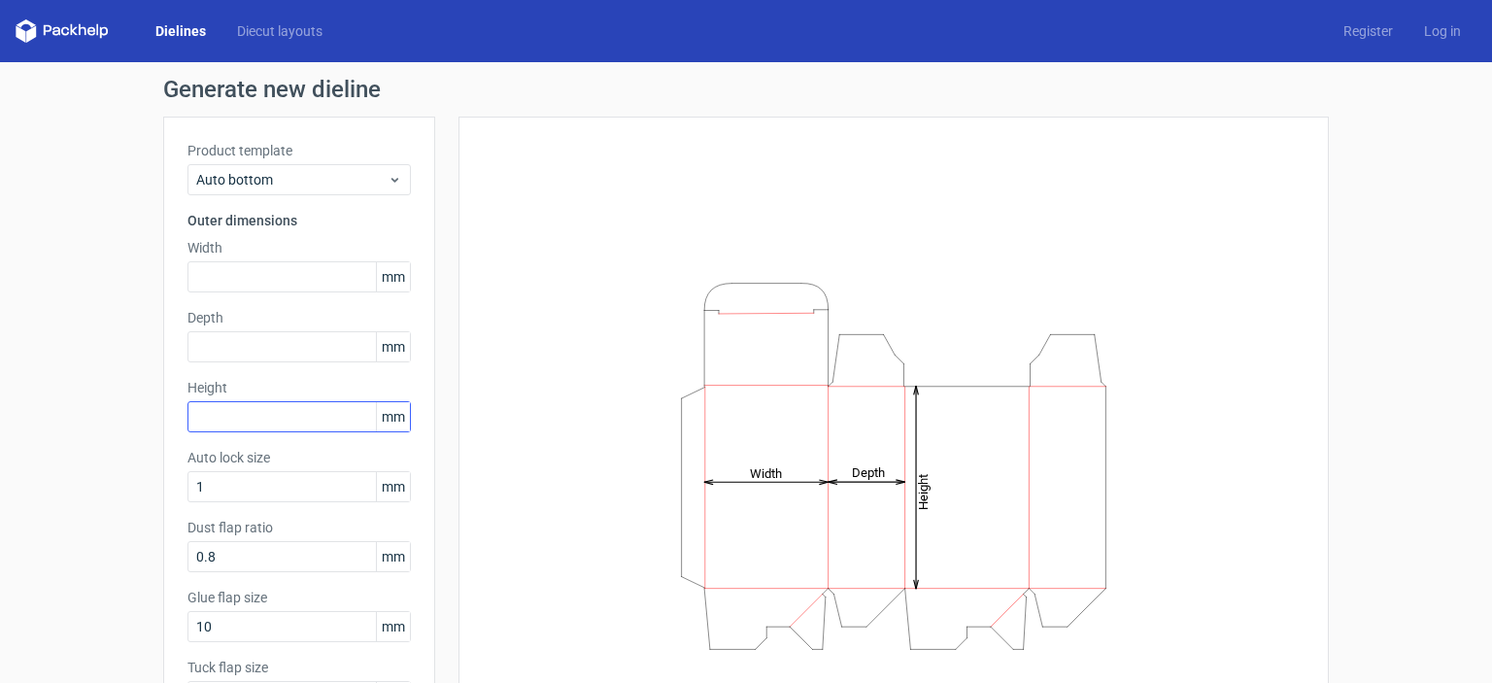  What do you see at coordinates (299, 318) in the screenshot?
I see `label: Depth` at bounding box center [299, 318].